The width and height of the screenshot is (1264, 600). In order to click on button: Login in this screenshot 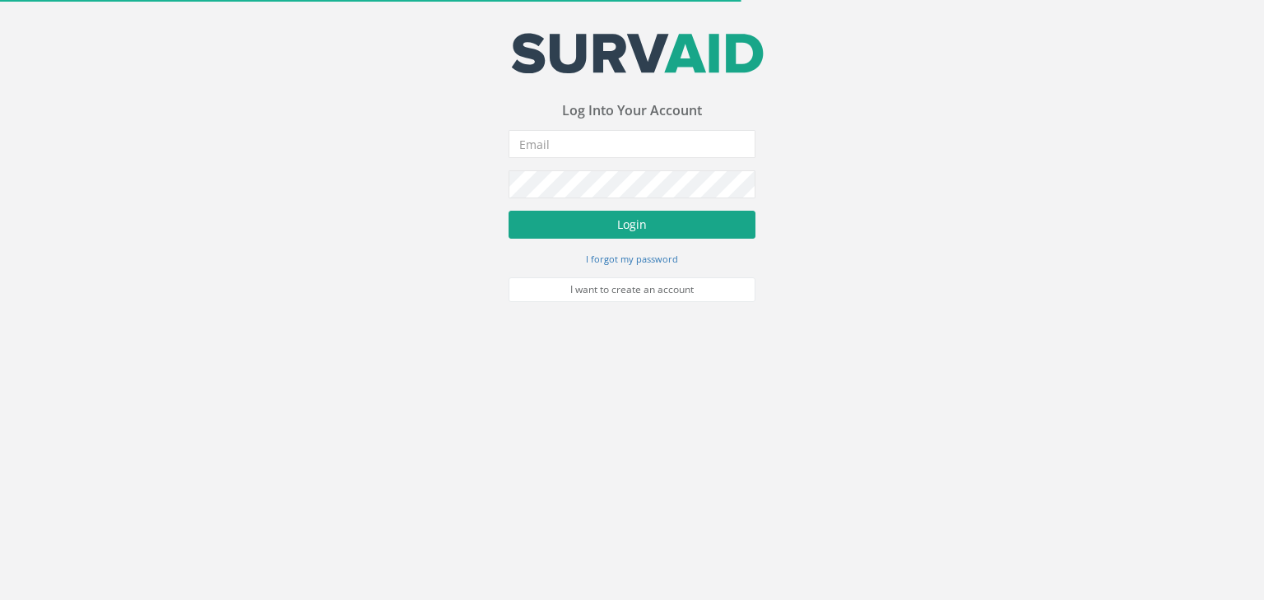, I will do `click(632, 225)`.